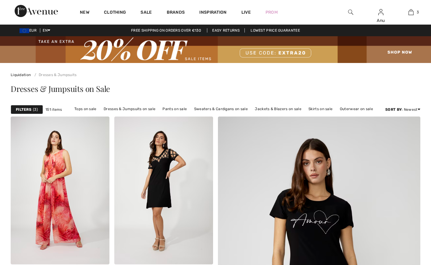 The width and height of the screenshot is (431, 265). Describe the element at coordinates (36, 11) in the screenshot. I see `img: 1ère Avenue` at that location.